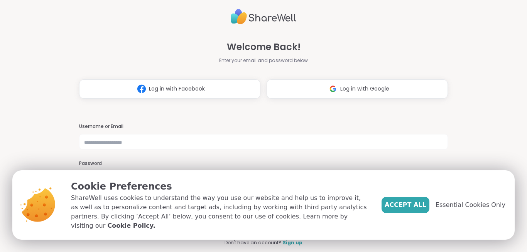 Image resolution: width=527 pixels, height=252 pixels. Describe the element at coordinates (406, 205) in the screenshot. I see `button: Accept All` at that location.